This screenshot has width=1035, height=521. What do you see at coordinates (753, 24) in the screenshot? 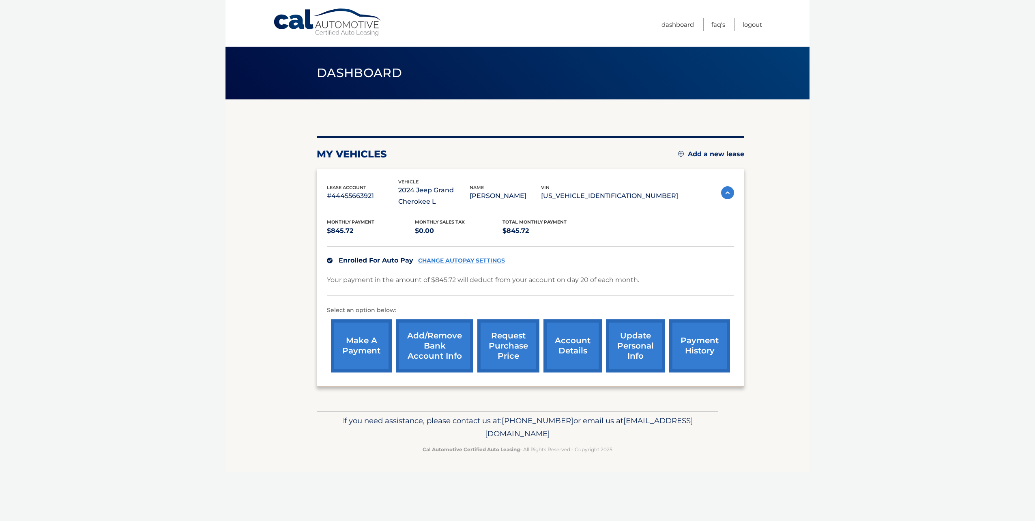
I see `a: Logout` at bounding box center [753, 24].